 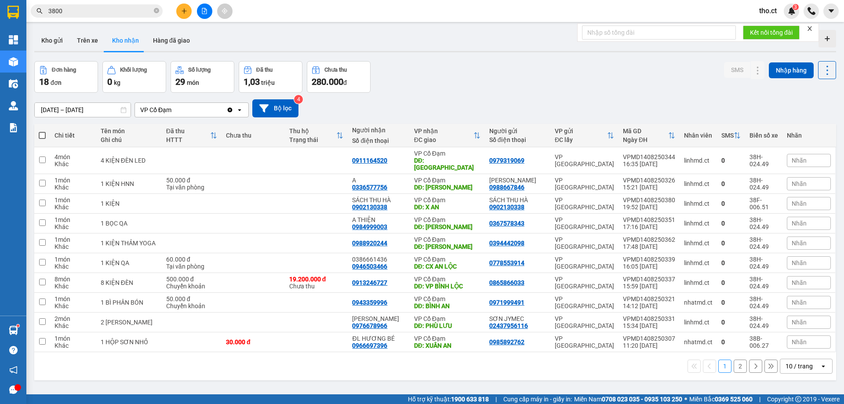 What do you see at coordinates (202, 77) in the screenshot?
I see `button: Số lượng29món` at bounding box center [202, 77].